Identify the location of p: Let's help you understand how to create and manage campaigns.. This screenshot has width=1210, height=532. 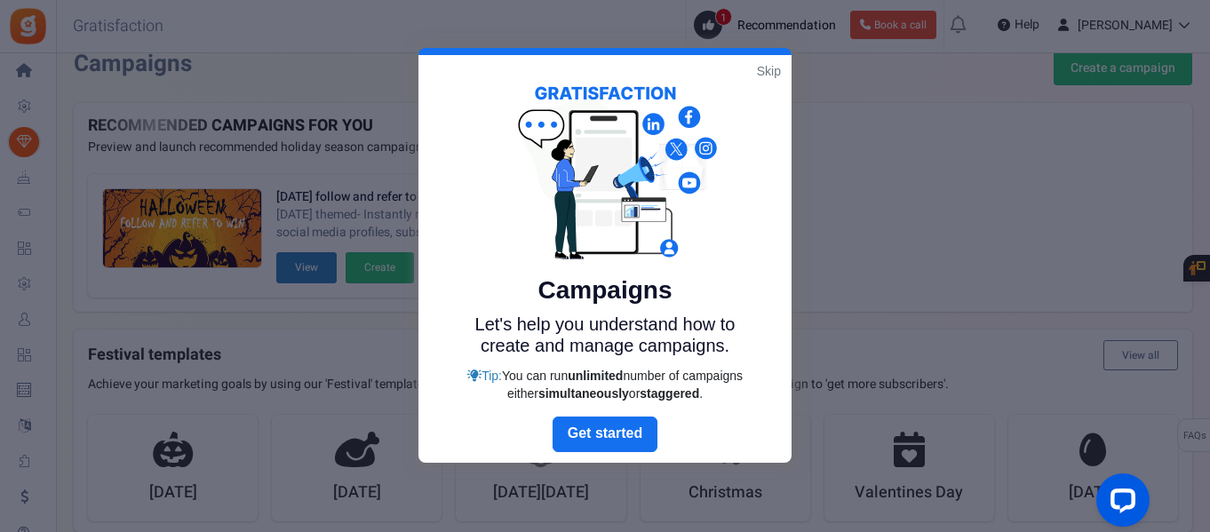
(605, 335).